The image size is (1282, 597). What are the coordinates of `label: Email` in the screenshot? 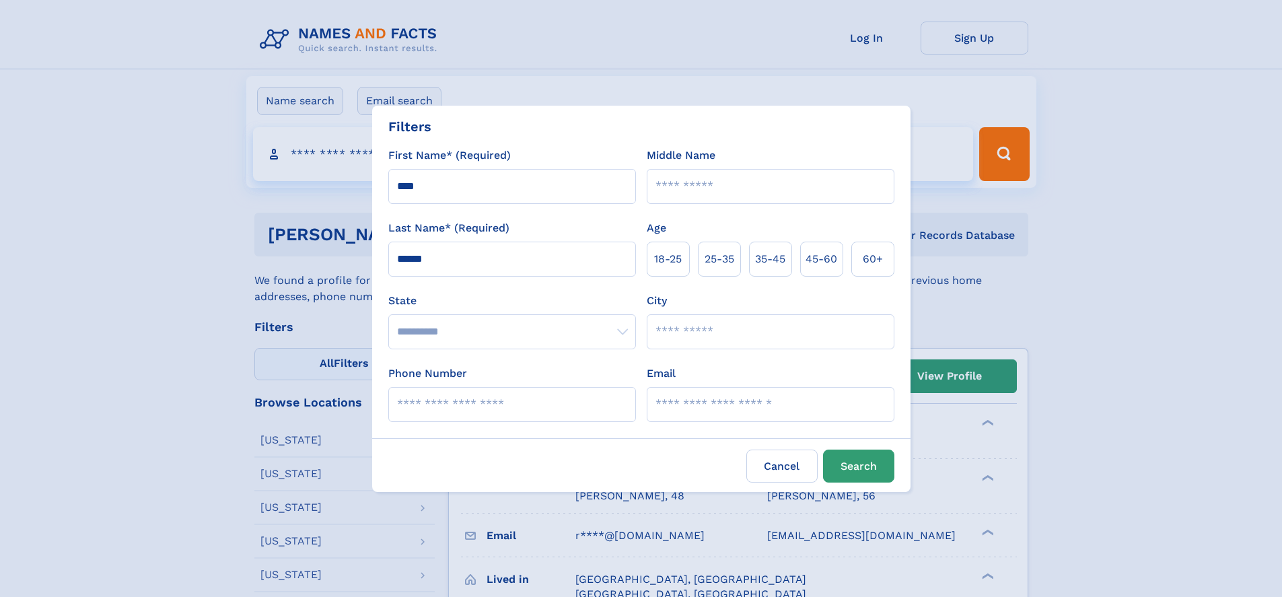 It's located at (661, 373).